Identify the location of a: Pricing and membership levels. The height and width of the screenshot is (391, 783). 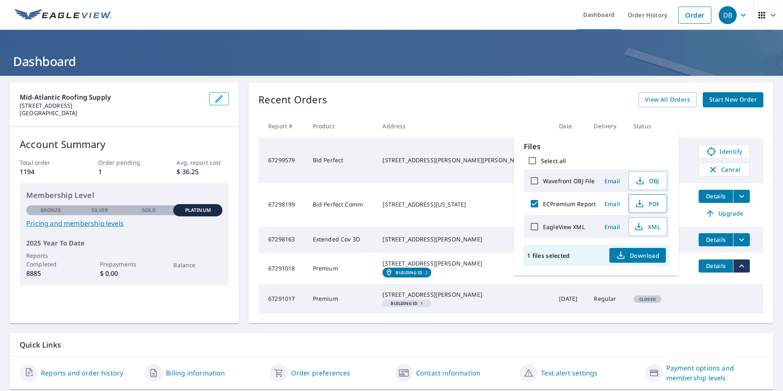
(124, 223).